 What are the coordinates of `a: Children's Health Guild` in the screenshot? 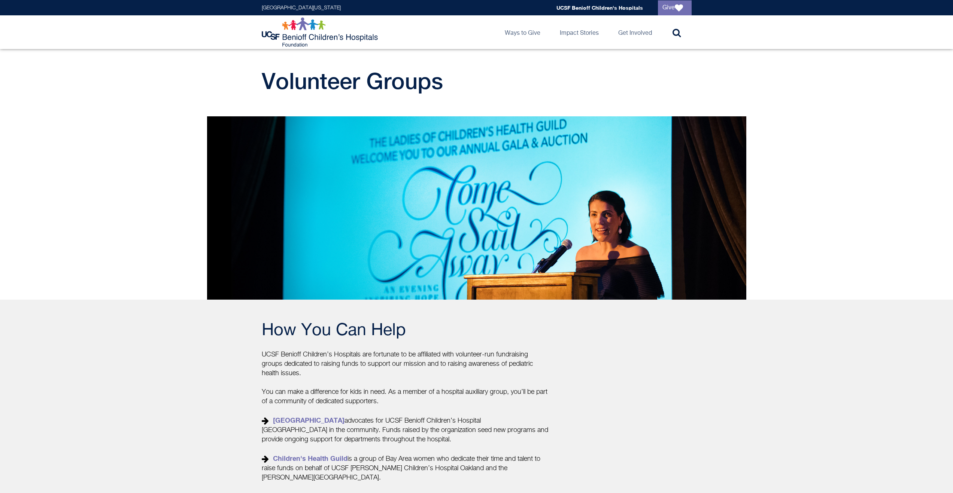 It's located at (310, 459).